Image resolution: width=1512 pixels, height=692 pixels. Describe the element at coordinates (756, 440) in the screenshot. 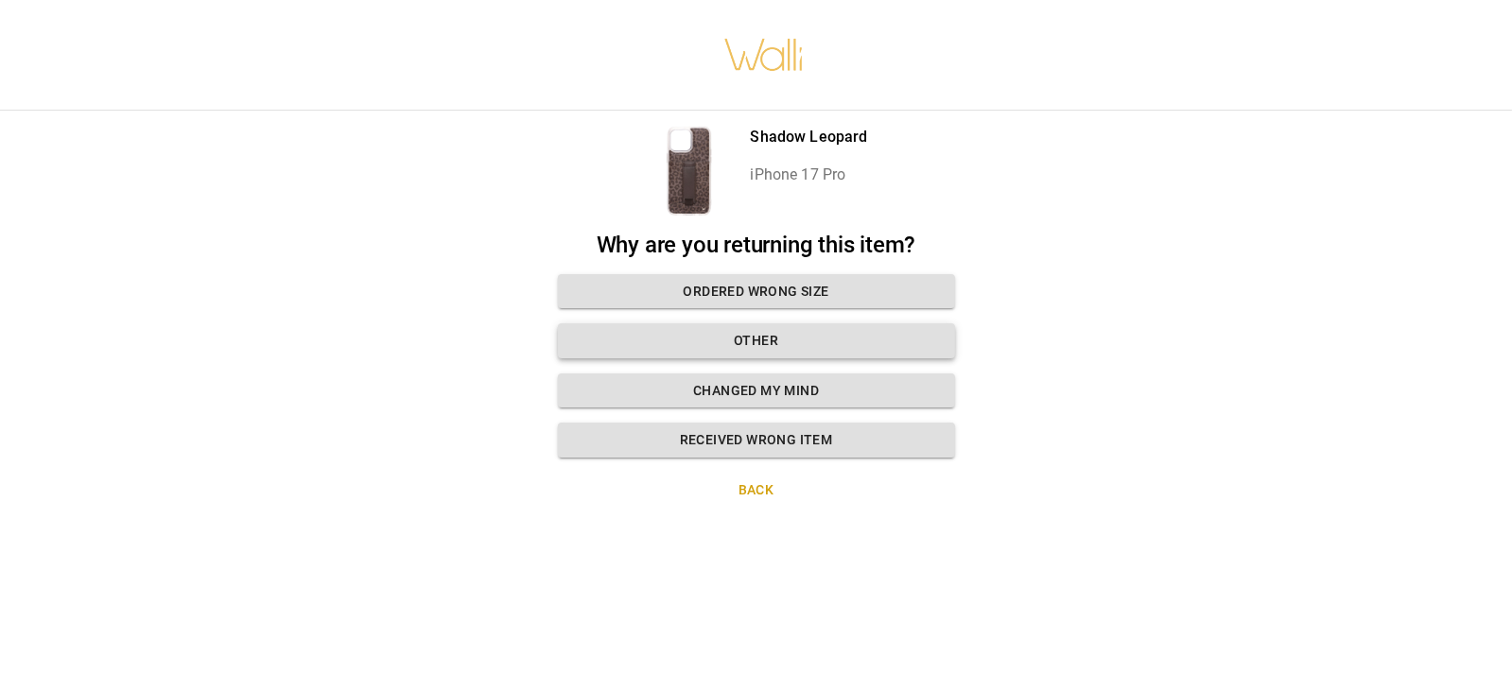

I see `button: Received wrong item` at that location.